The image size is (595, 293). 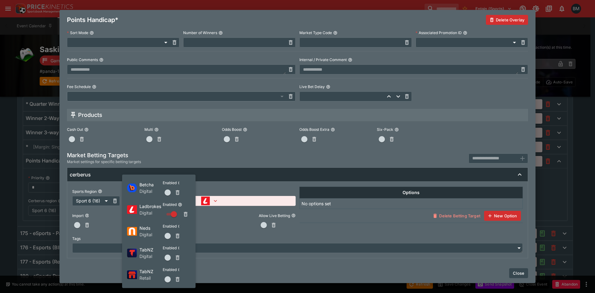 I want to click on span: Neds, so click(x=151, y=228).